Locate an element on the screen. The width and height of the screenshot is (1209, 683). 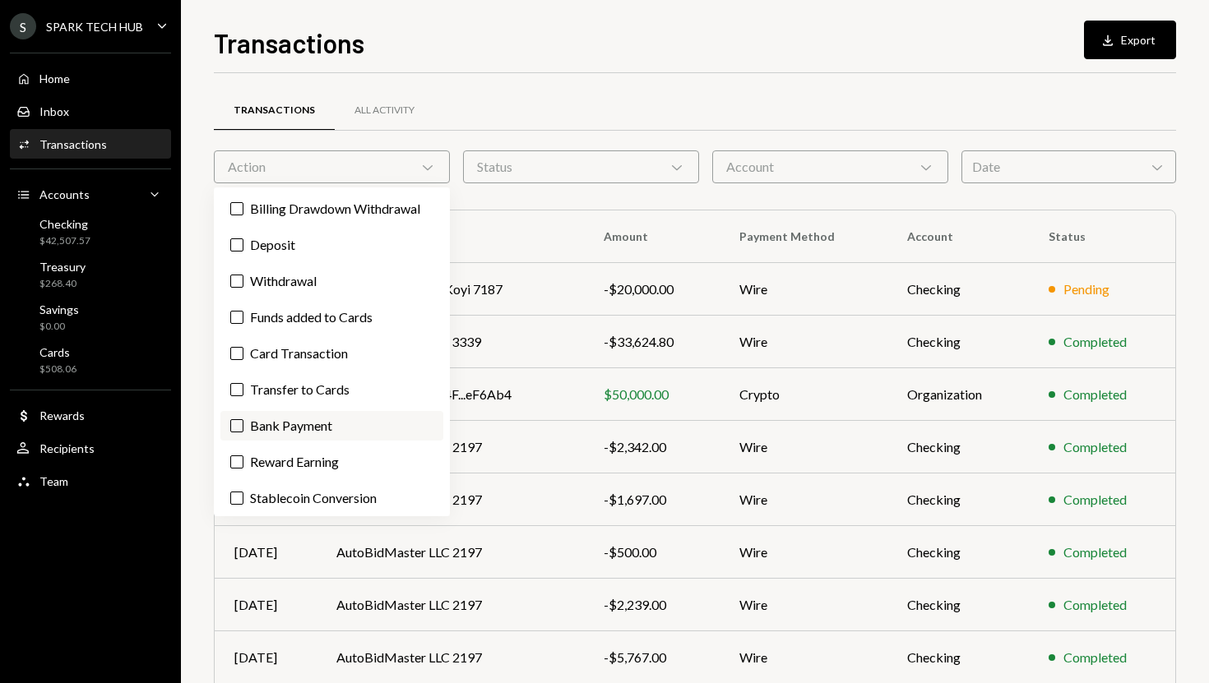
button: Transfer to Cards is located at coordinates (237, 390).